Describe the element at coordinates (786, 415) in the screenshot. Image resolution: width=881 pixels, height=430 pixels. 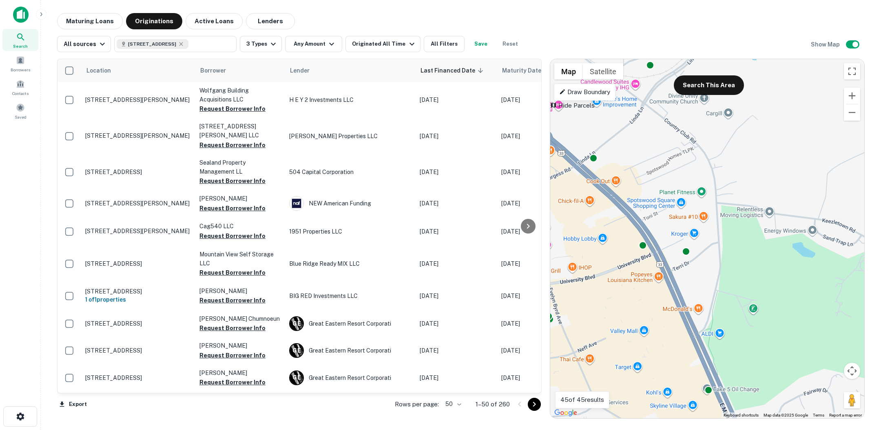
I see `span: Map data ©2025 Google` at that location.